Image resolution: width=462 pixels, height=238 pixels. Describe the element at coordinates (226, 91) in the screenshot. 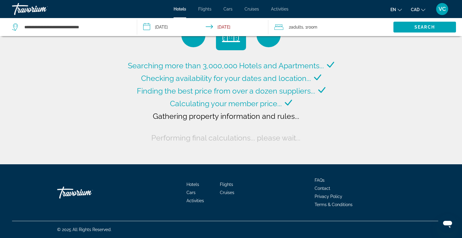

I see `span: Finding the best price from over a dozen suppliers...` at that location.